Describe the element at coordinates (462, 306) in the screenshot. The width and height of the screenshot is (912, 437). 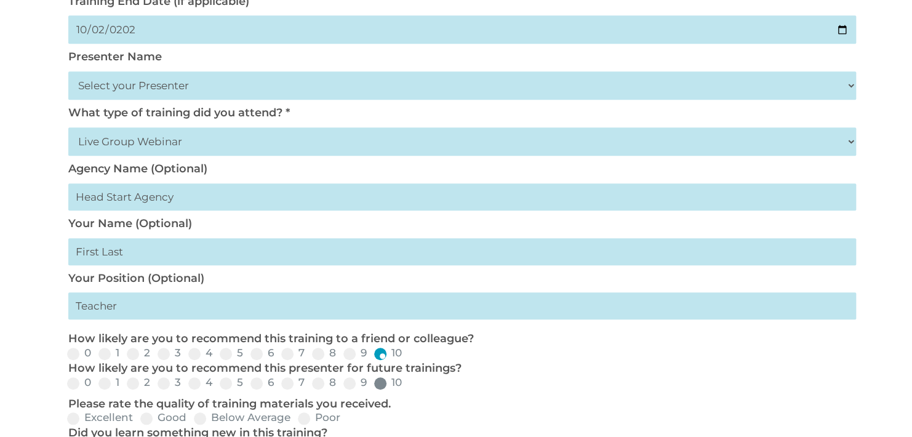
I see `input: My primary roles is...` at that location.